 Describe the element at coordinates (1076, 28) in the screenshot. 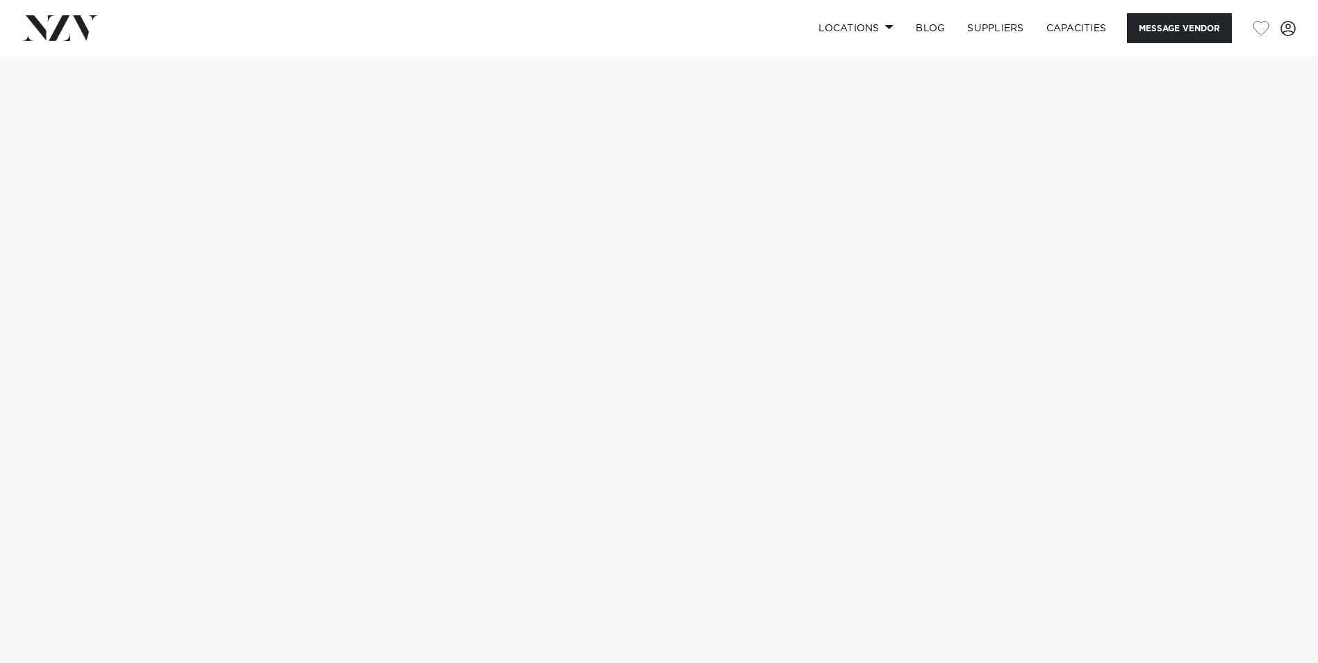

I see `a: Capacities` at that location.